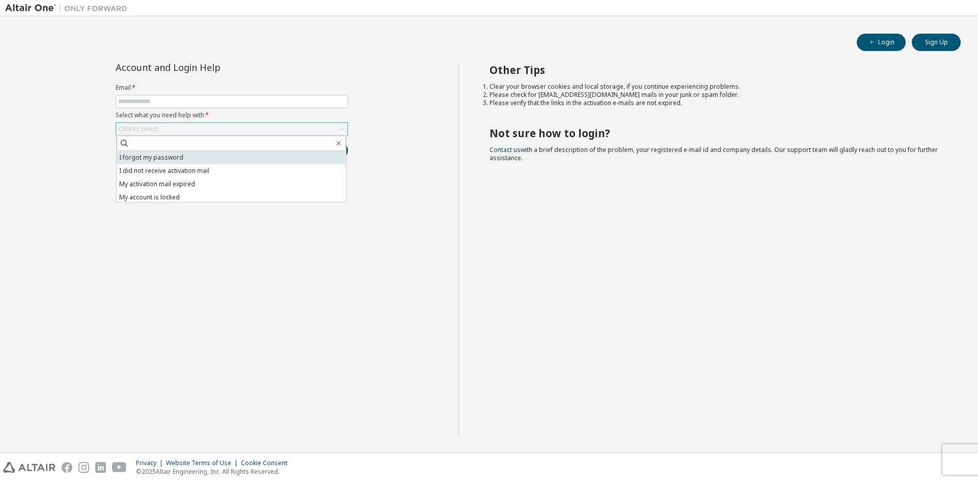 This screenshot has height=482, width=978. I want to click on label: Email, so click(232, 88).